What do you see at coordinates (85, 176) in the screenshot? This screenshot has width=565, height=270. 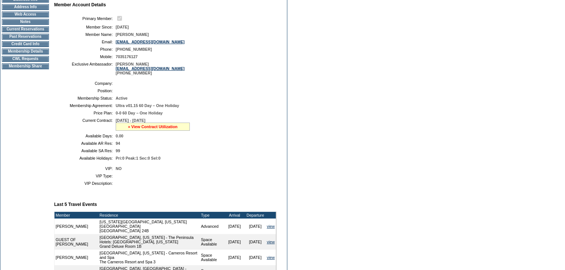 I see `td: VIP Type:` at bounding box center [85, 176].